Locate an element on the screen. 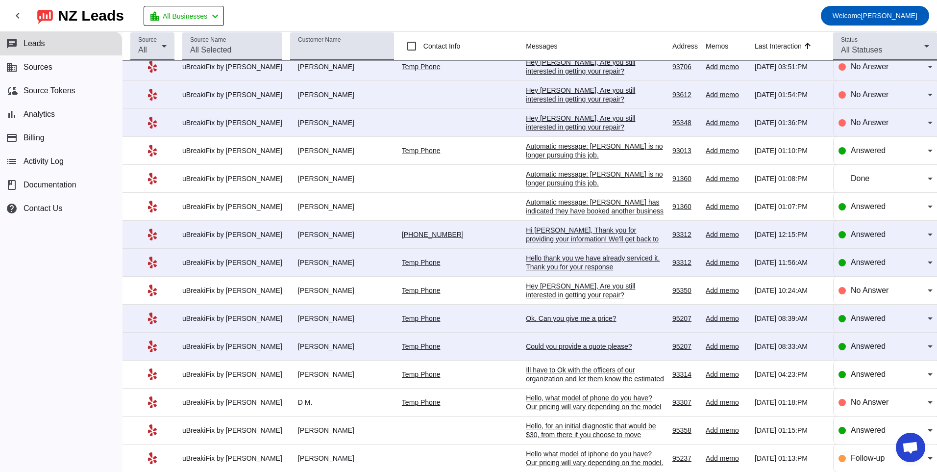 Image resolution: width=937 pixels, height=472 pixels. mat-icon: cloud_sync is located at coordinates (12, 91).